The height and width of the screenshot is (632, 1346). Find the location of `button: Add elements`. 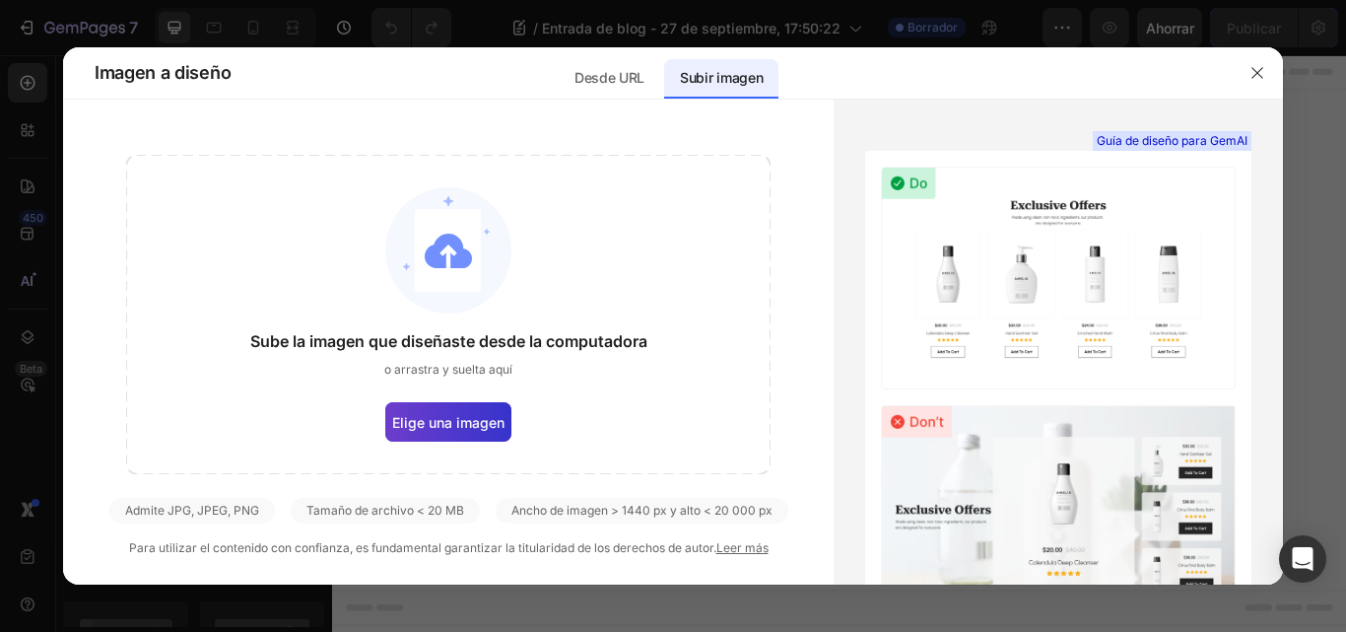

button: Add elements is located at coordinates (664, 400).